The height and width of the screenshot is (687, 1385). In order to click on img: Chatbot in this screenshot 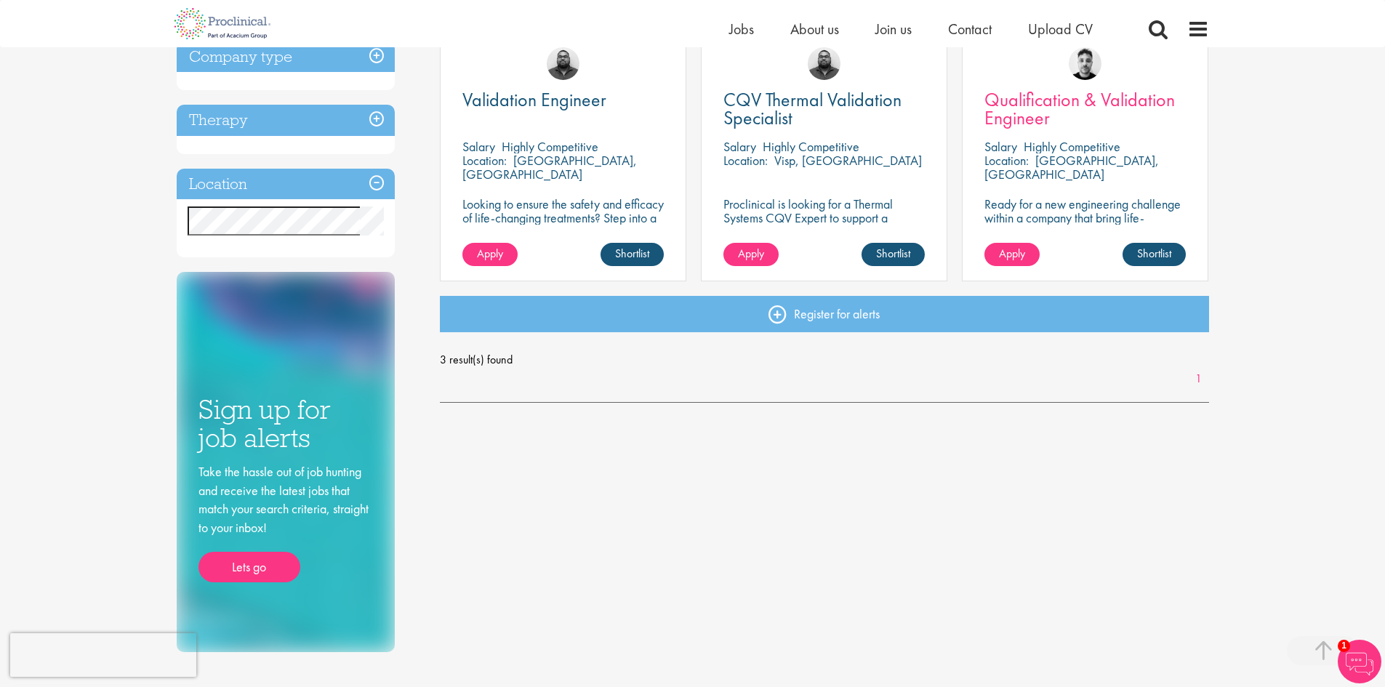, I will do `click(1359, 661)`.